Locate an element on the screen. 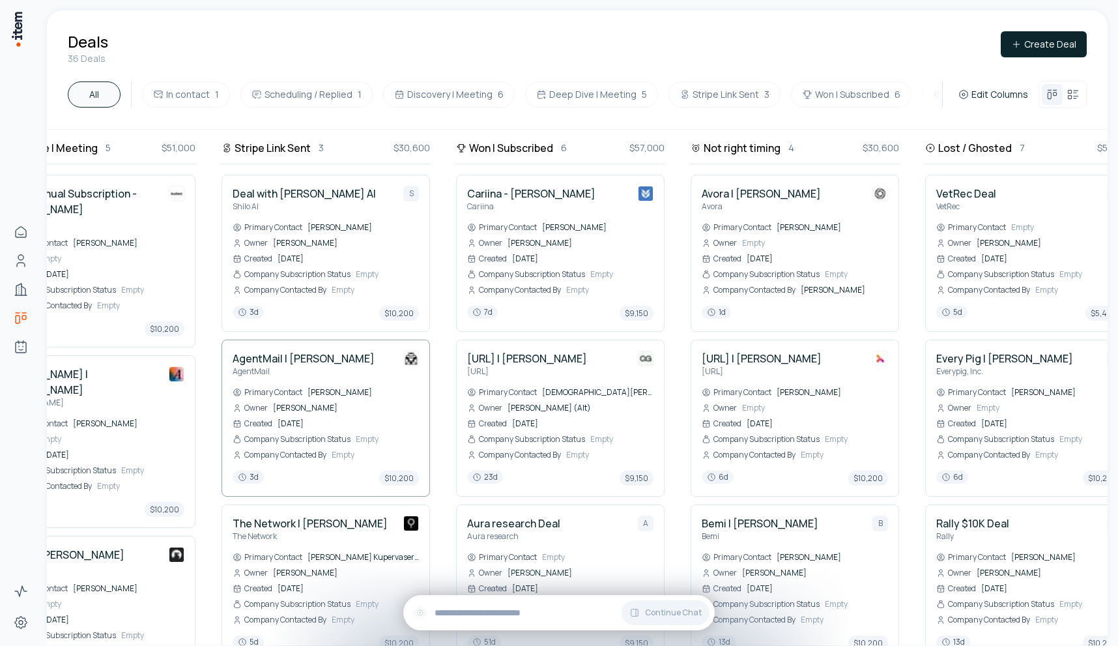  span: 23d is located at coordinates (485, 477).